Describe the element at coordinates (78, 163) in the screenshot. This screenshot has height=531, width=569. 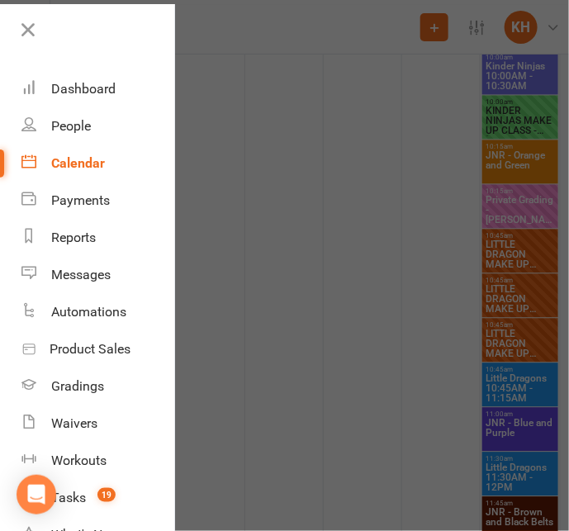
I see `div: Calendar` at that location.